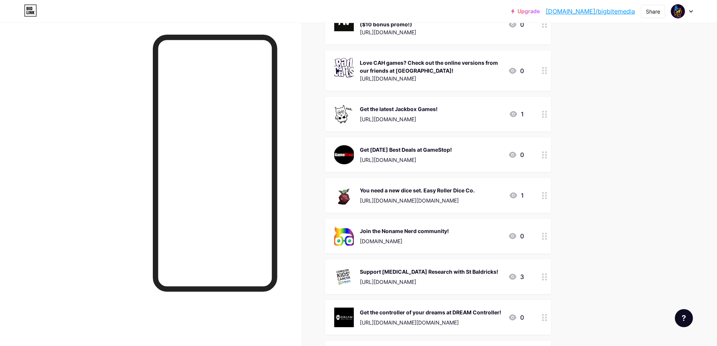 This screenshot has width=717, height=346. I want to click on div: Get the latest Jackbox Games!, so click(399, 109).